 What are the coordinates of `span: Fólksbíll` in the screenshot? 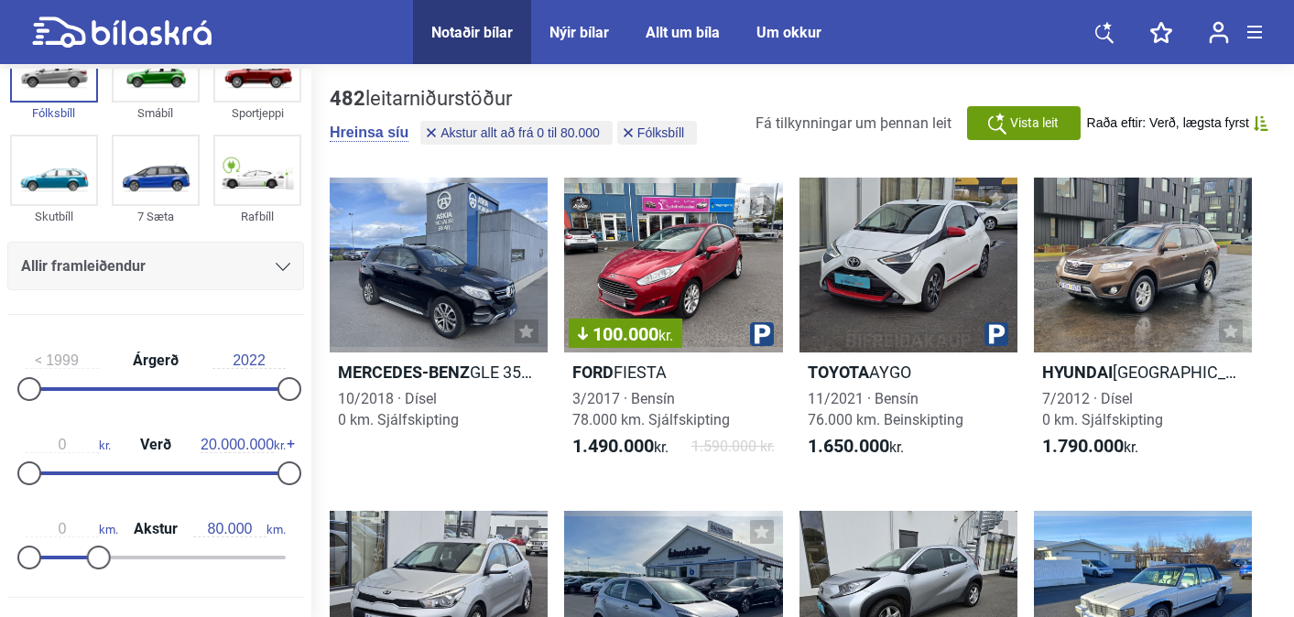 It's located at (660, 133).